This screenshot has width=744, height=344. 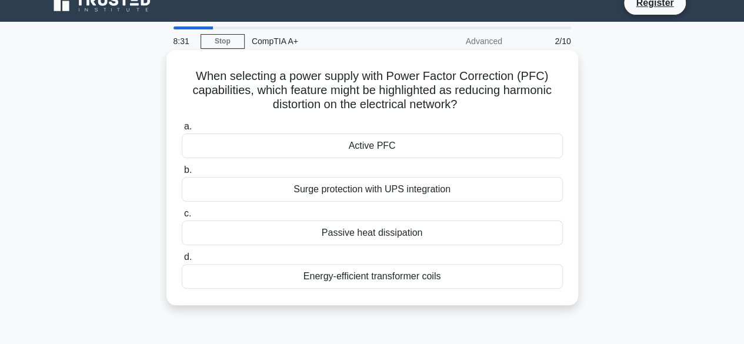 I want to click on div: 8:31, so click(x=184, y=41).